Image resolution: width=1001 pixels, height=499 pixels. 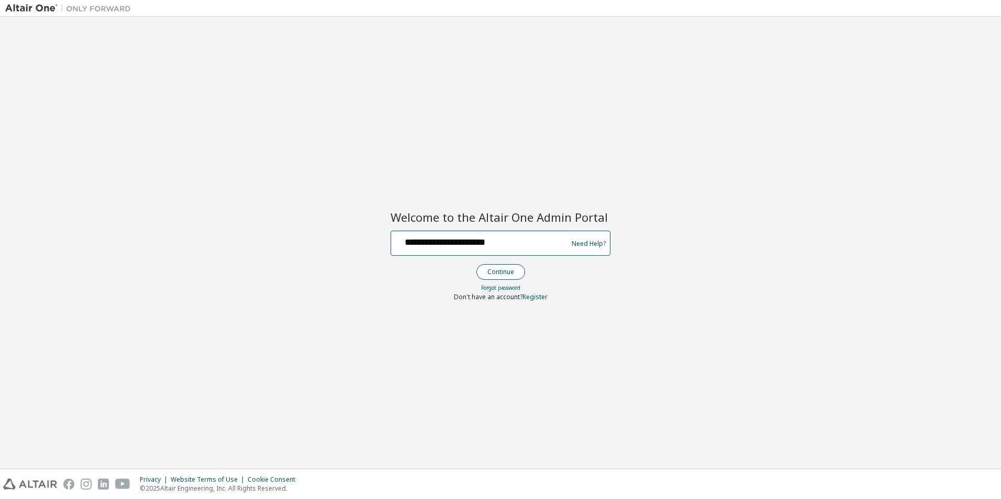 I want to click on a: Forgot password, so click(x=500, y=288).